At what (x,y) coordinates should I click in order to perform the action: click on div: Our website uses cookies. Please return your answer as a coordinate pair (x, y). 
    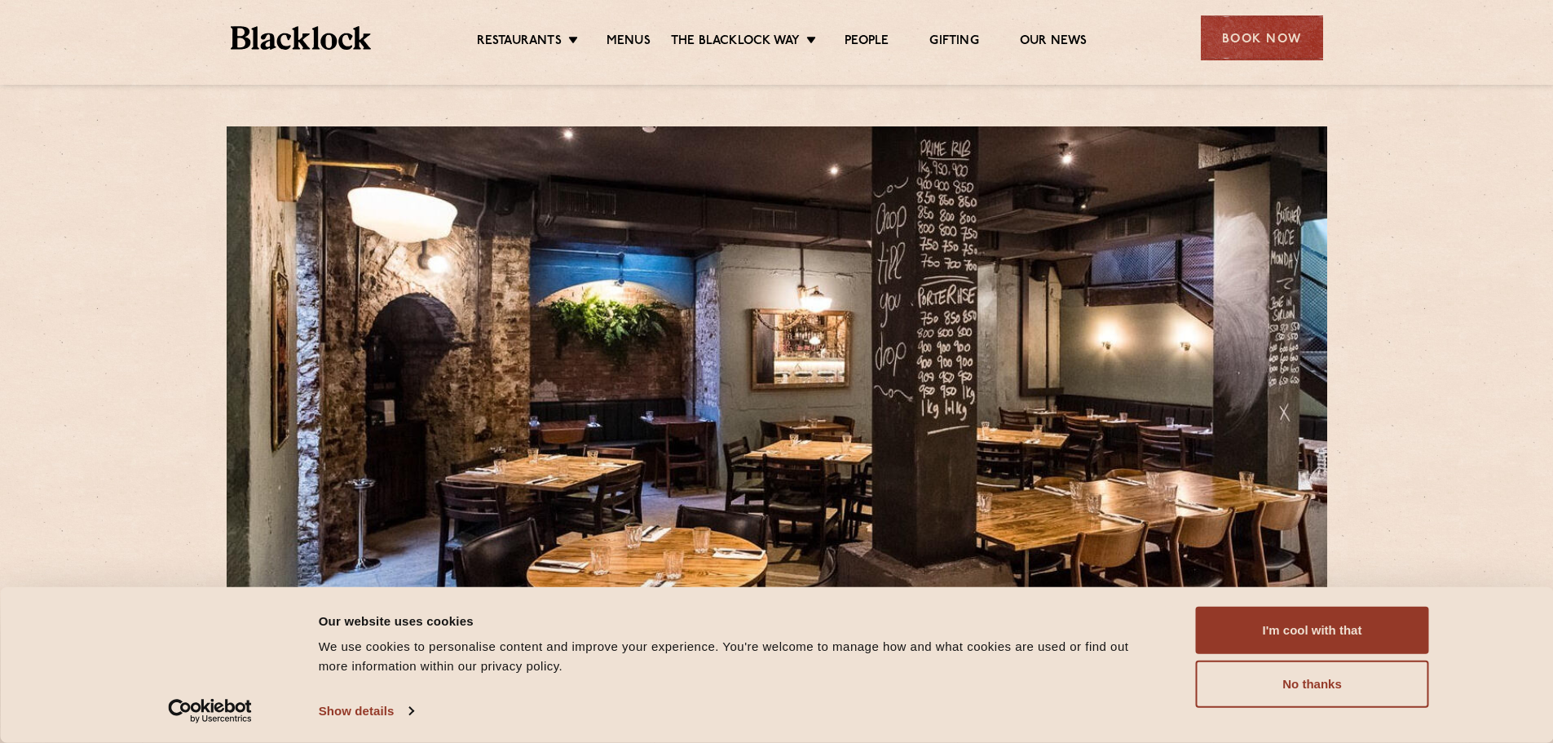
    Looking at the image, I should click on (739, 620).